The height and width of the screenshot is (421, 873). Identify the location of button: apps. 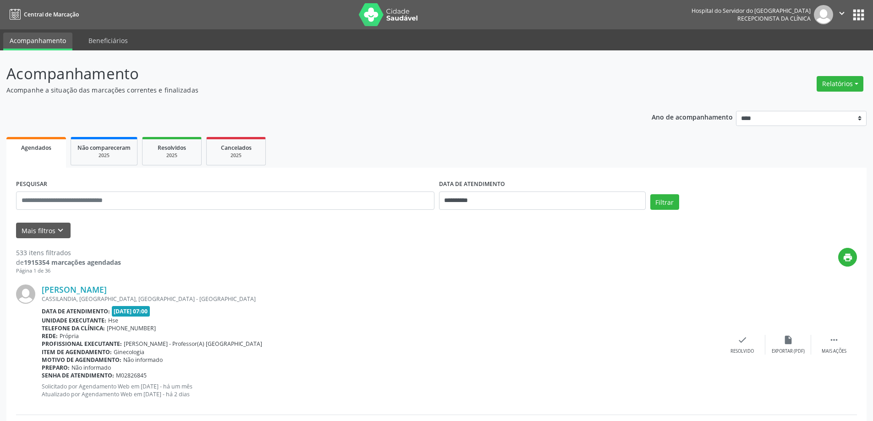
(858, 15).